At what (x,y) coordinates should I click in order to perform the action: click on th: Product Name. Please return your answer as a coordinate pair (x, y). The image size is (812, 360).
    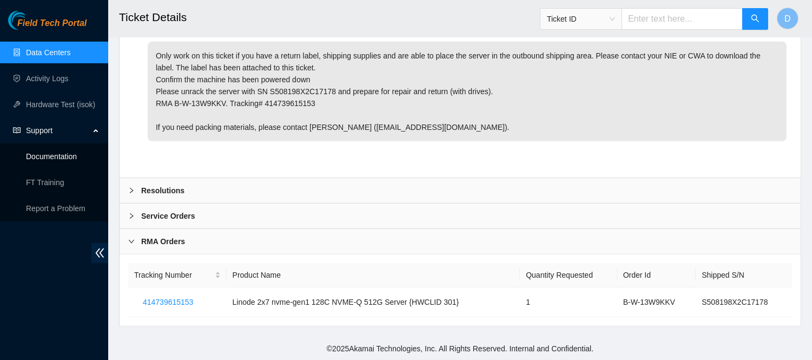
    Looking at the image, I should click on (373, 275).